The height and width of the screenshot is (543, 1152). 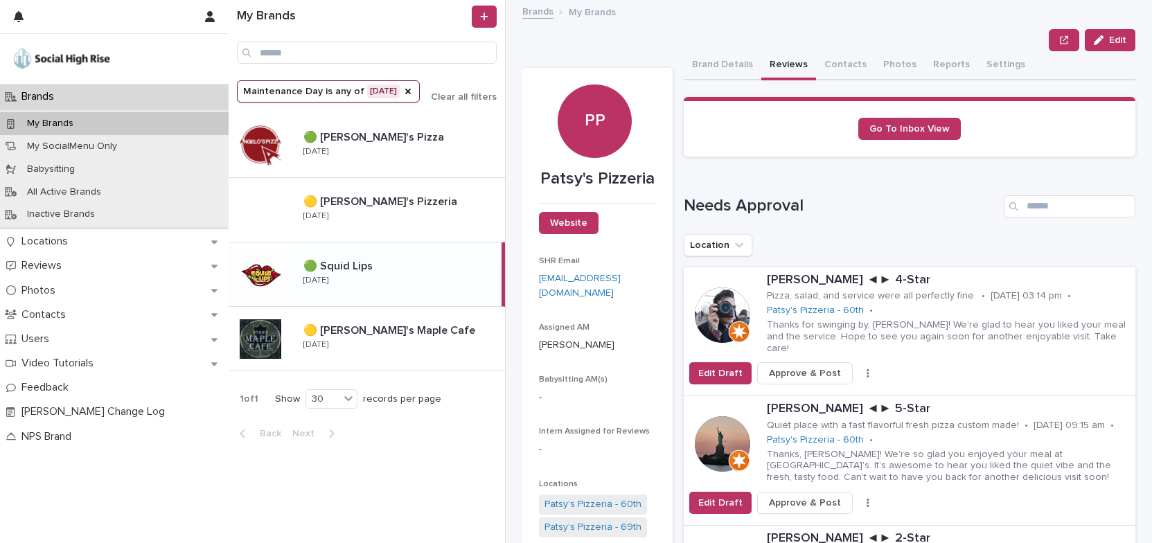 I want to click on span: Go To Inbox View, so click(x=909, y=129).